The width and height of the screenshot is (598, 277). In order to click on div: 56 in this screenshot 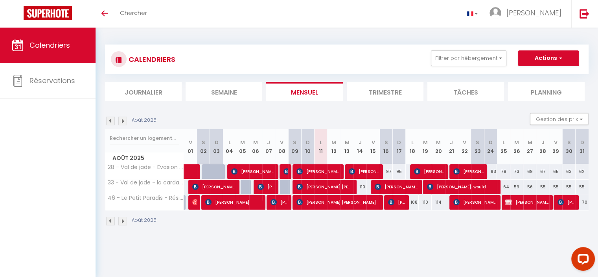, I will do `click(530, 186)`.